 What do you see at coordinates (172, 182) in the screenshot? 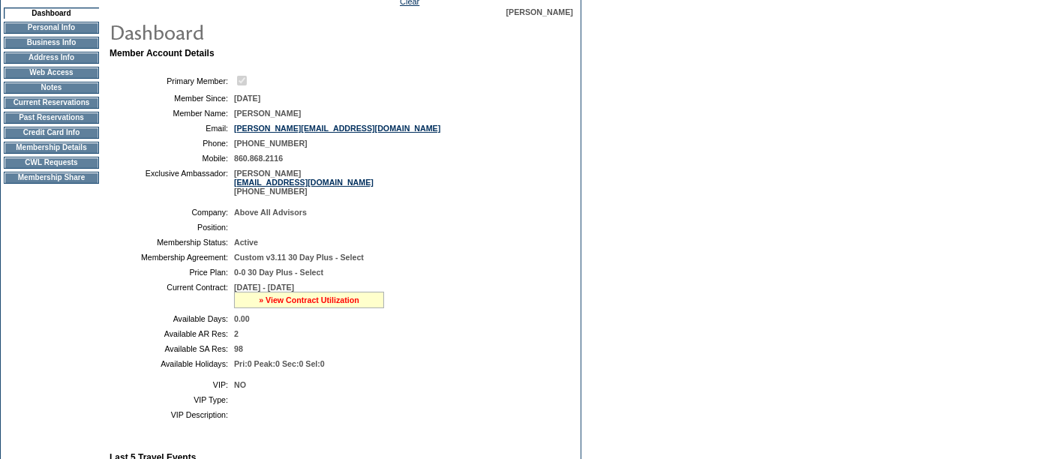
I see `td: Exclusive Ambassador:` at bounding box center [172, 182].